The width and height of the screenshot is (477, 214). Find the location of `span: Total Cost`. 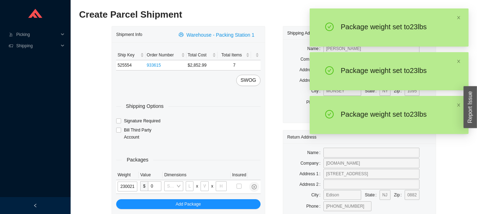

span: Total Cost is located at coordinates (200, 55).